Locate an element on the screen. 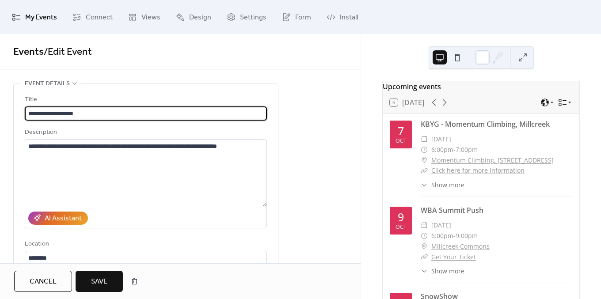 Image resolution: width=601 pixels, height=299 pixels. span: / Edit Event is located at coordinates (68, 52).